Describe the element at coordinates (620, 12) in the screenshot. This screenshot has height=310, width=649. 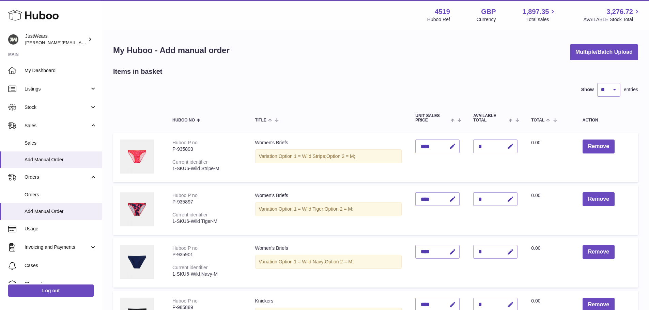
I see `span: 3,276.72` at that location.